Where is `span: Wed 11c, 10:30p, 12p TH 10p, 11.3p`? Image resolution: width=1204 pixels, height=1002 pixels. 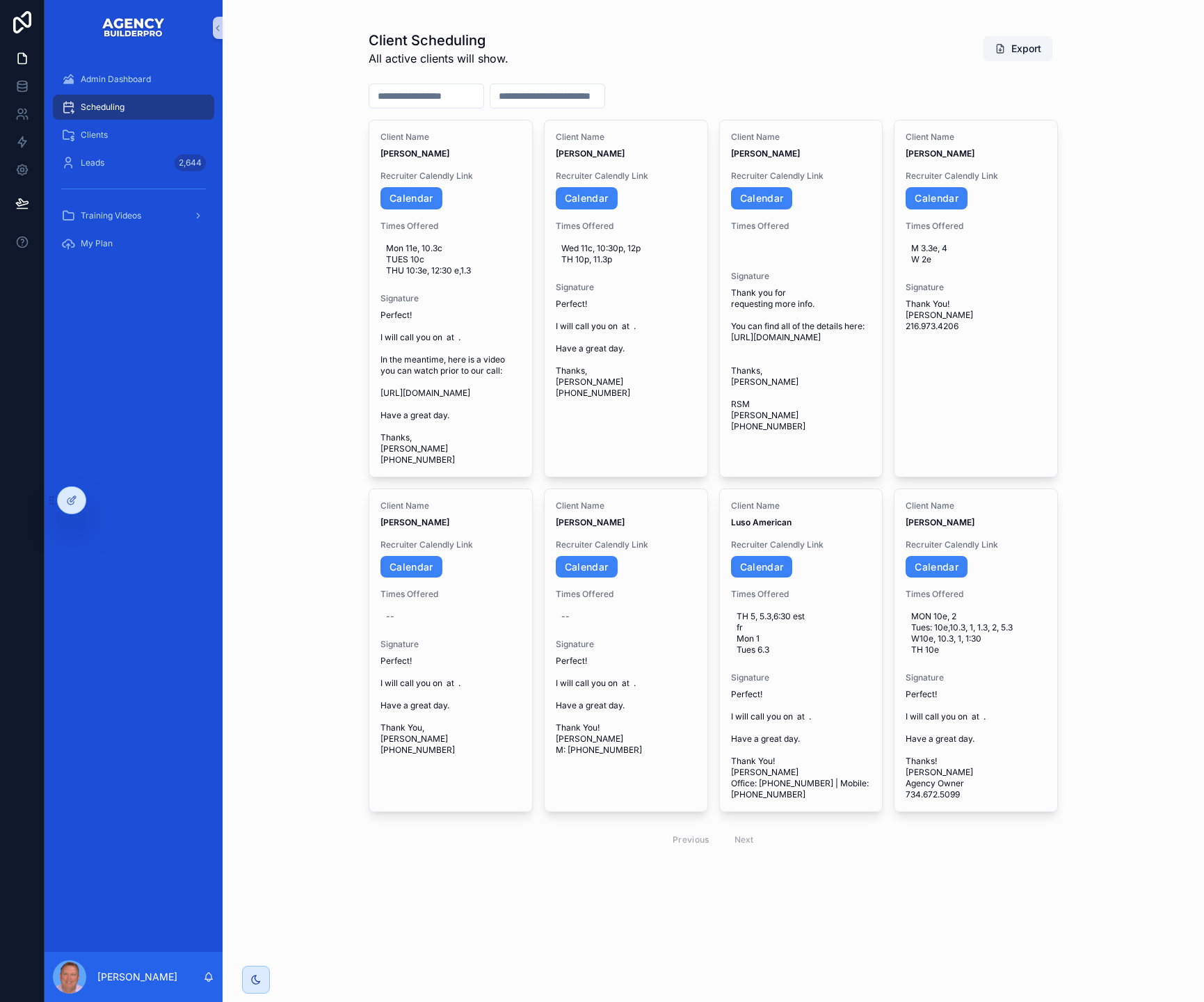
span: Wed 11c, 10:30p, 12p TH 10p, 11.3p is located at coordinates (626, 254).